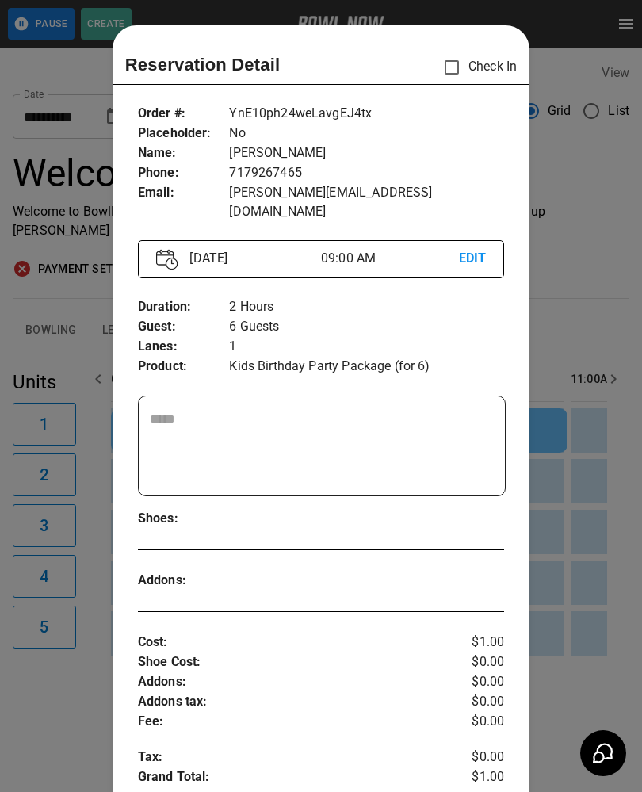 Image resolution: width=642 pixels, height=792 pixels. What do you see at coordinates (390, 258) in the screenshot?
I see `p: 09:00 AM` at bounding box center [390, 258].